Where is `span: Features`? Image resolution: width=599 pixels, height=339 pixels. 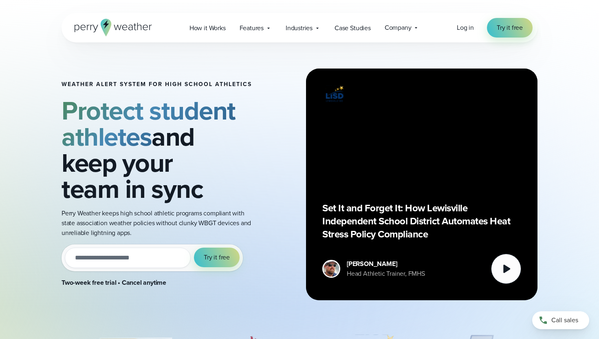
span: Features is located at coordinates (251, 28).